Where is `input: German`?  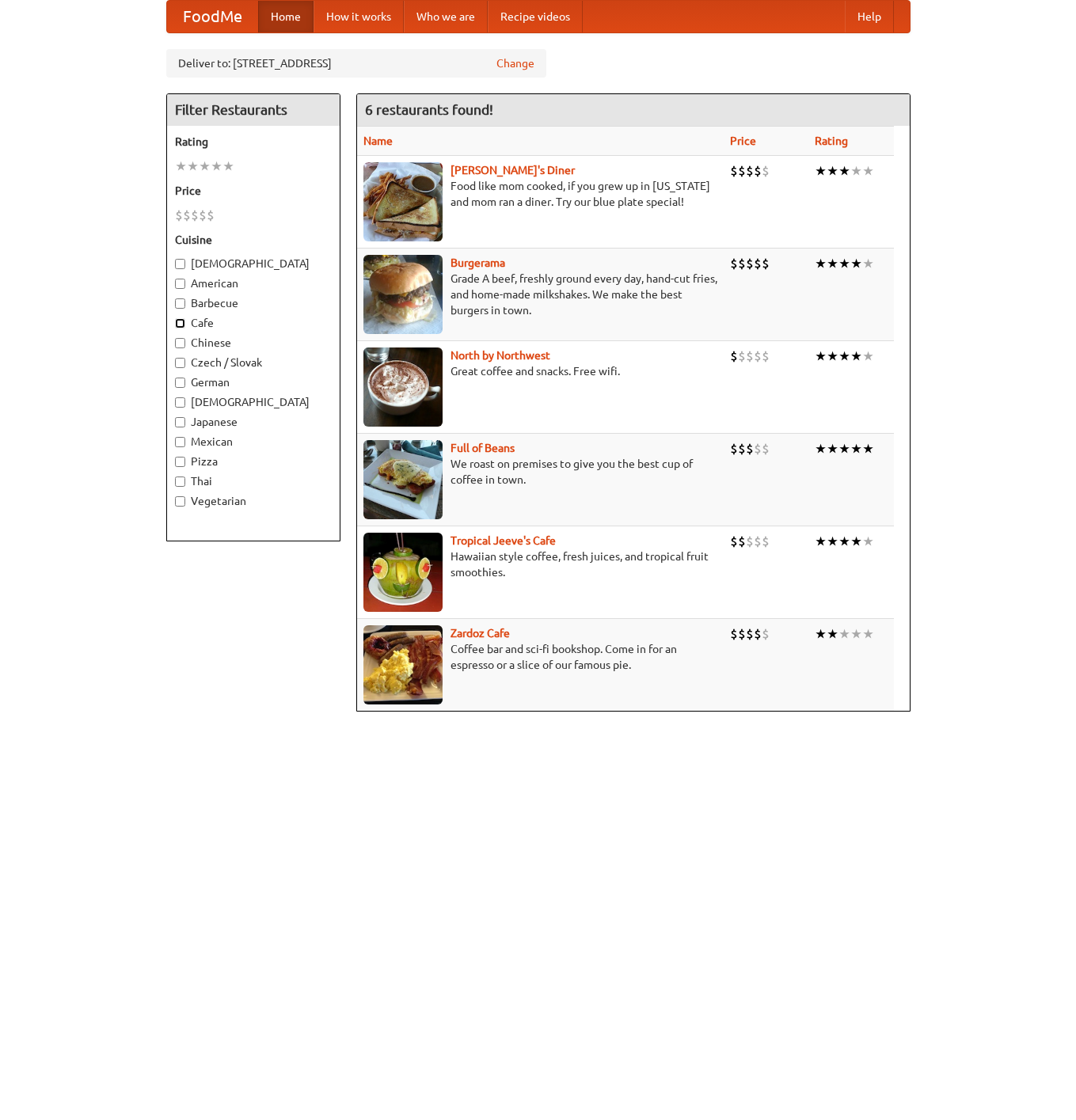
input: German is located at coordinates (179, 382).